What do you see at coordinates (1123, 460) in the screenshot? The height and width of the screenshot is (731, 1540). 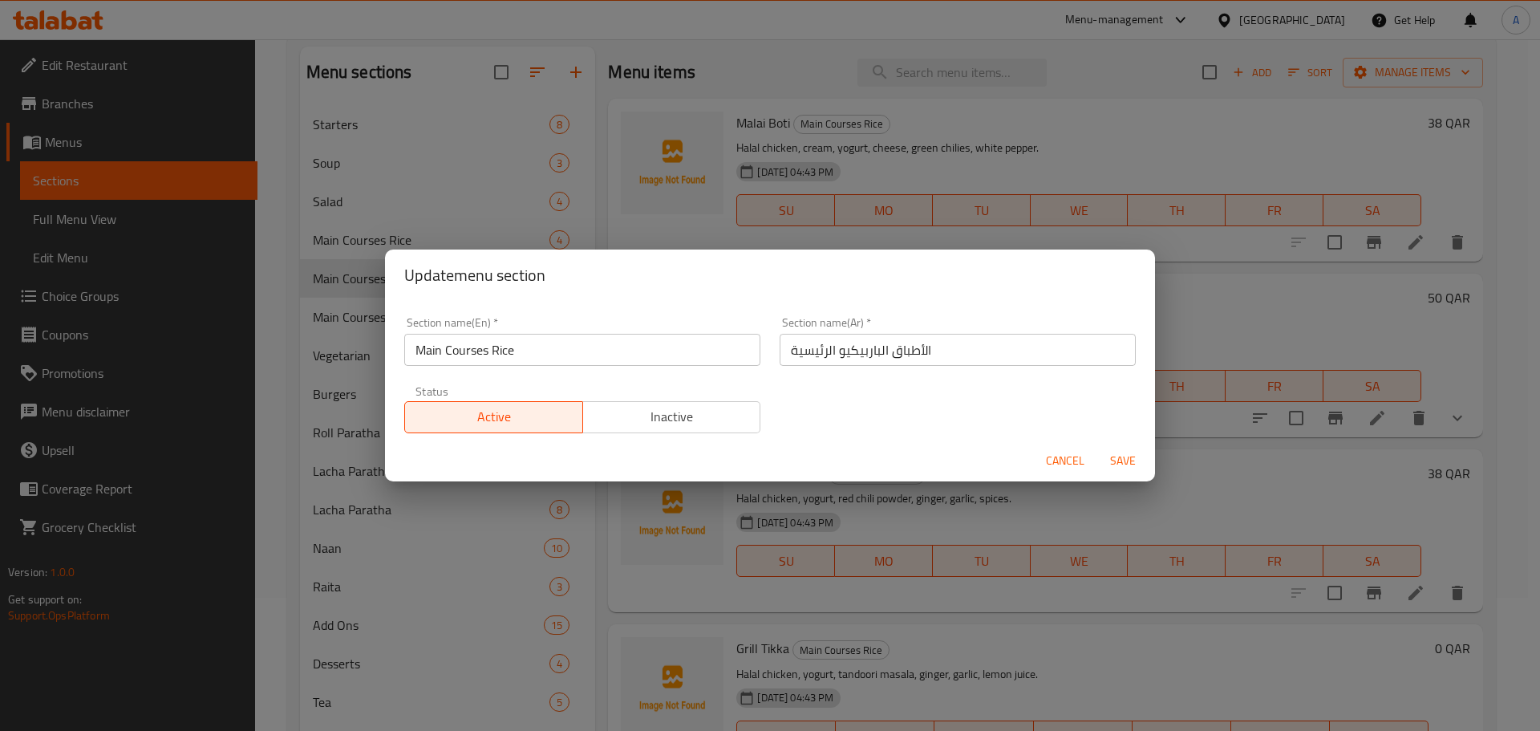 I see `span: Save` at bounding box center [1123, 460].